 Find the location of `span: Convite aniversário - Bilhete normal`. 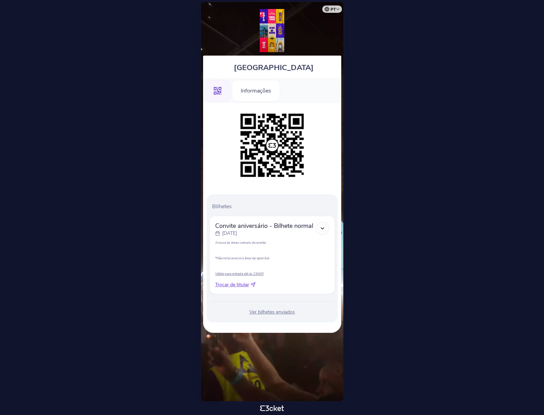

span: Convite aniversário - Bilhete normal is located at coordinates (264, 226).